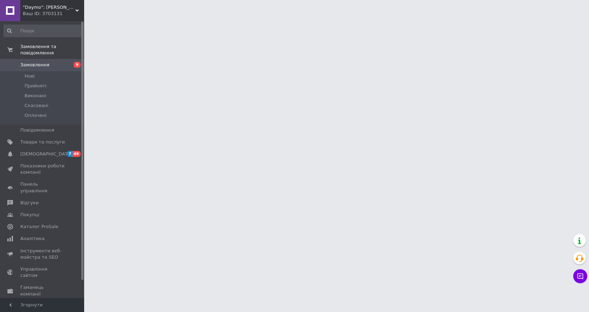  I want to click on span: Скасовані, so click(36, 106).